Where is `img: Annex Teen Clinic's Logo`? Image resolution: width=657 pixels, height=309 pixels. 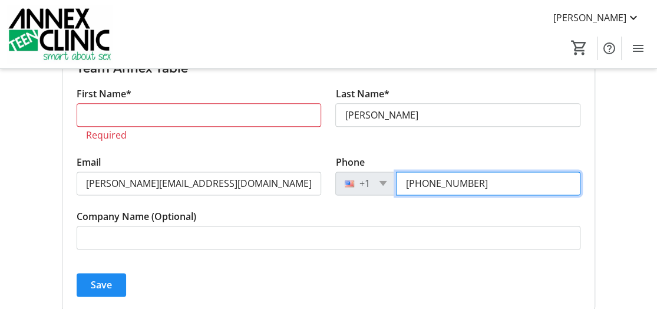 img: Annex Teen Clinic's Logo is located at coordinates (59, 34).